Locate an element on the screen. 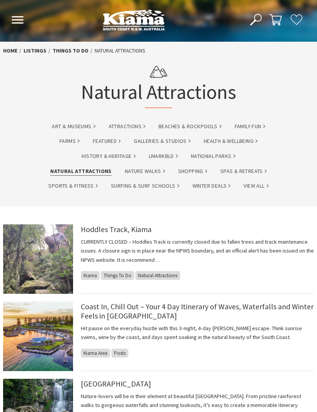  a: Attractions is located at coordinates (127, 126).